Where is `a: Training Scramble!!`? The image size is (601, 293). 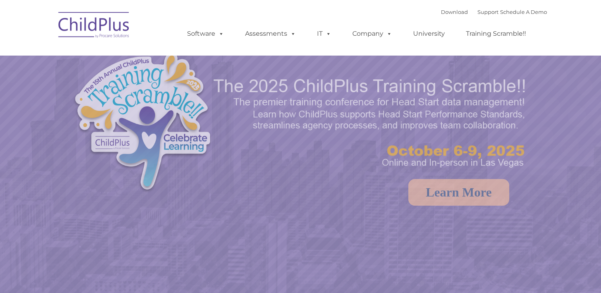
a: Training Scramble!! is located at coordinates (496, 34).